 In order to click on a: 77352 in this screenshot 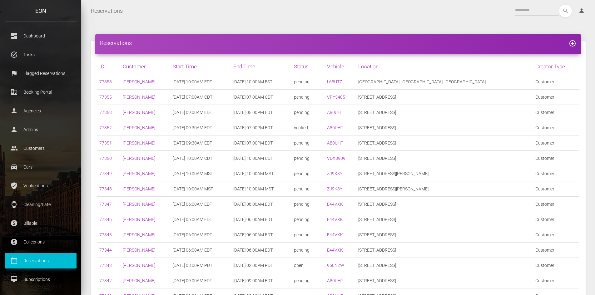, I will do `click(106, 128)`.